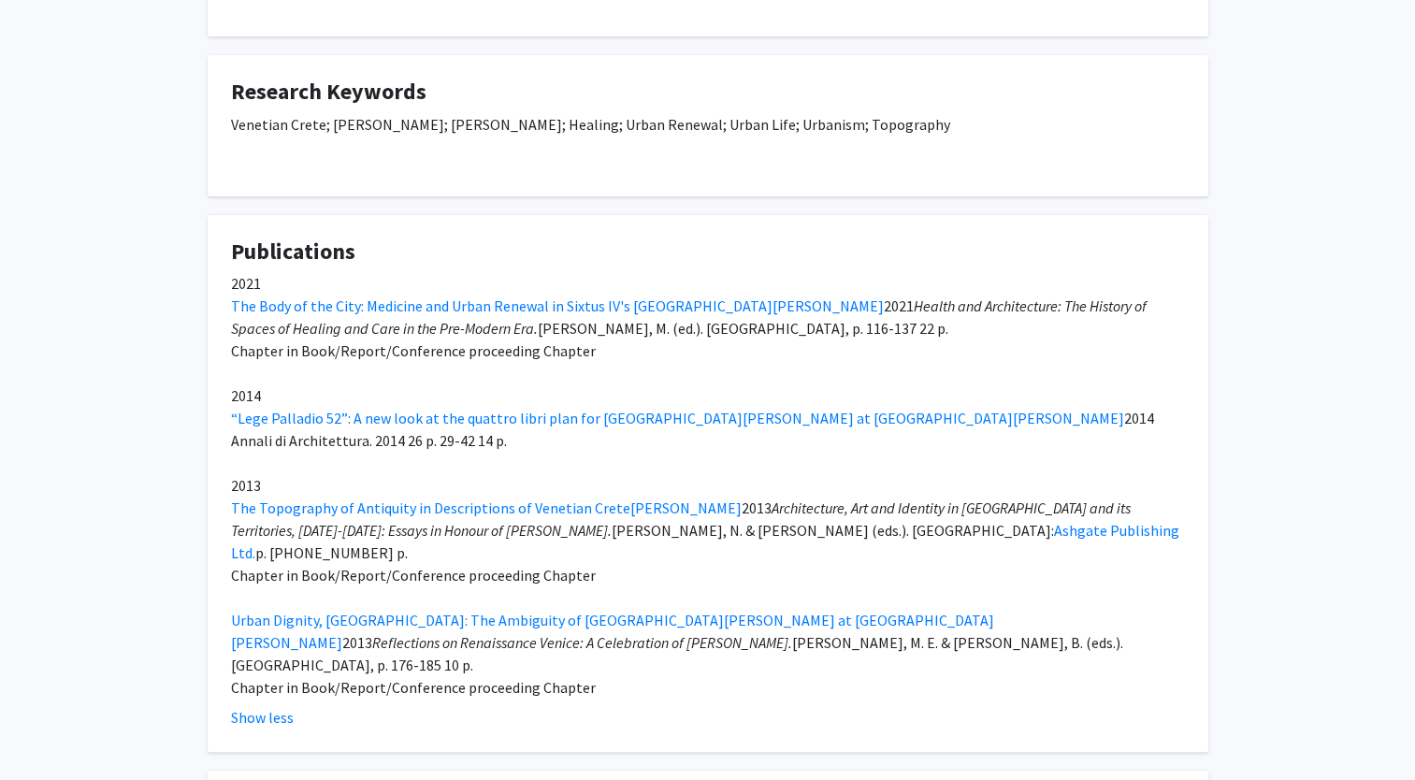 This screenshot has height=780, width=1415. I want to click on em: Health and Architecture: The History of Spaces of Healing and Care in the Pre-Modern Era., so click(689, 317).